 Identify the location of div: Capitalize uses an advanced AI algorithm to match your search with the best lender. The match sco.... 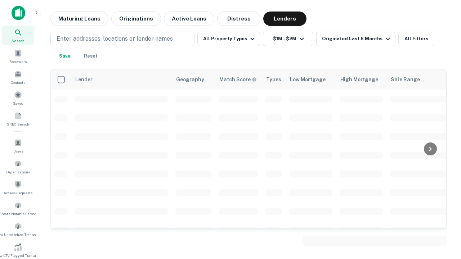
(238, 80).